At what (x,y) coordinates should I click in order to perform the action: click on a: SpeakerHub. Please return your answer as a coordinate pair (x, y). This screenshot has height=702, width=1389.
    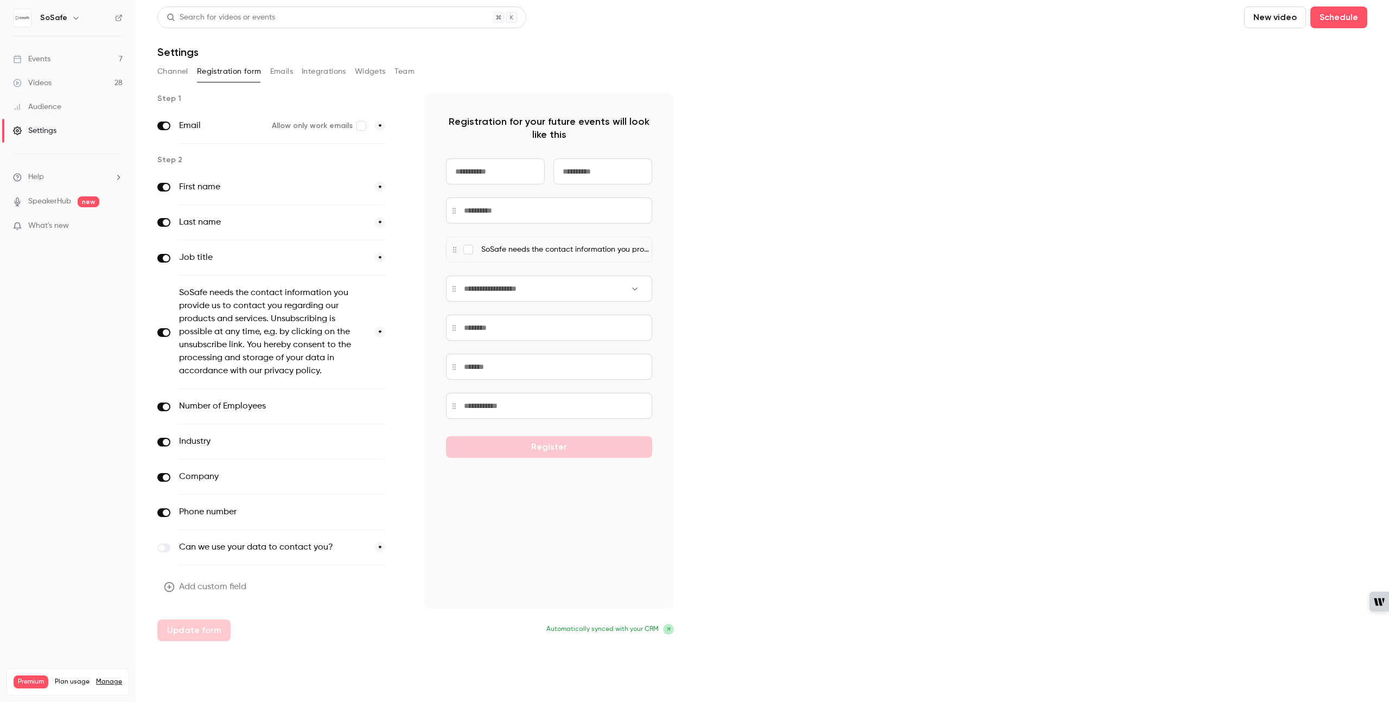
    Looking at the image, I should click on (49, 201).